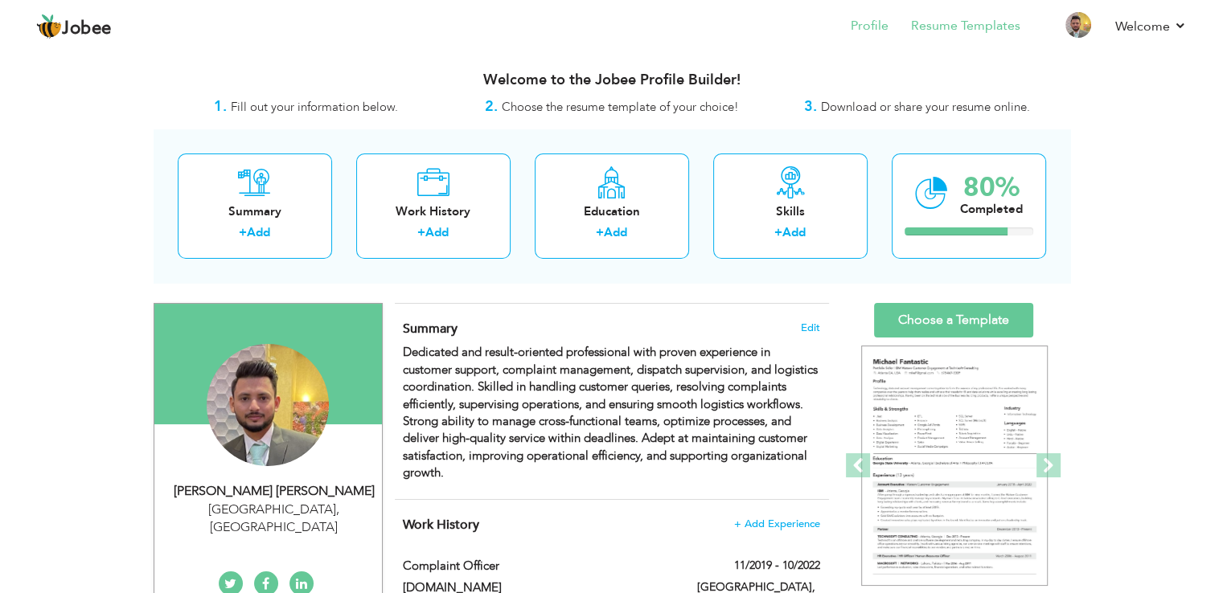 This screenshot has width=1223, height=593. I want to click on strong: 3., so click(810, 106).